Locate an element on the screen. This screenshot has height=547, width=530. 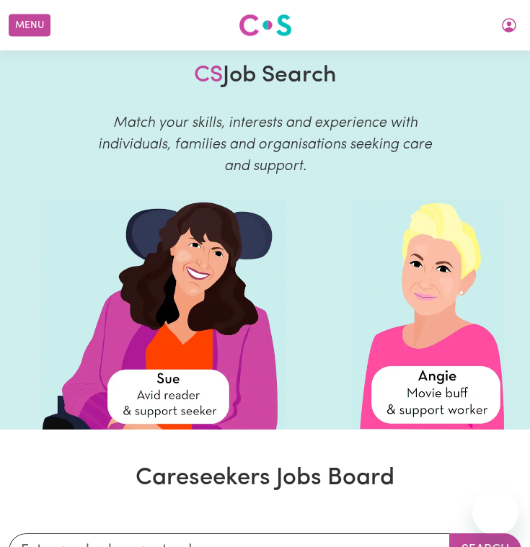
span: CS is located at coordinates (208, 76).